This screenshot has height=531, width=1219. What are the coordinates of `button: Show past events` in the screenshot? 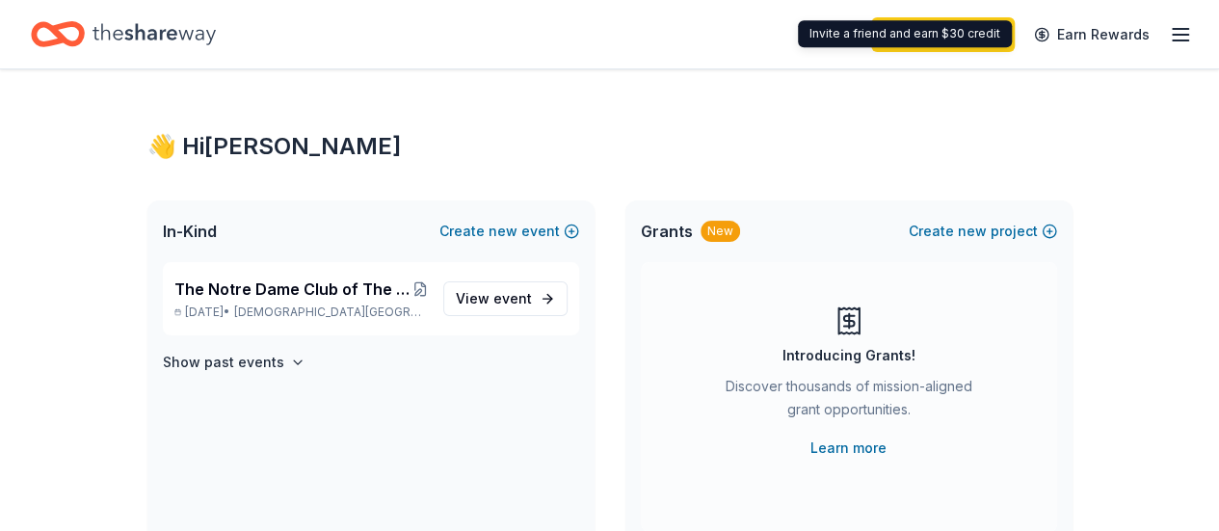 It's located at (234, 362).